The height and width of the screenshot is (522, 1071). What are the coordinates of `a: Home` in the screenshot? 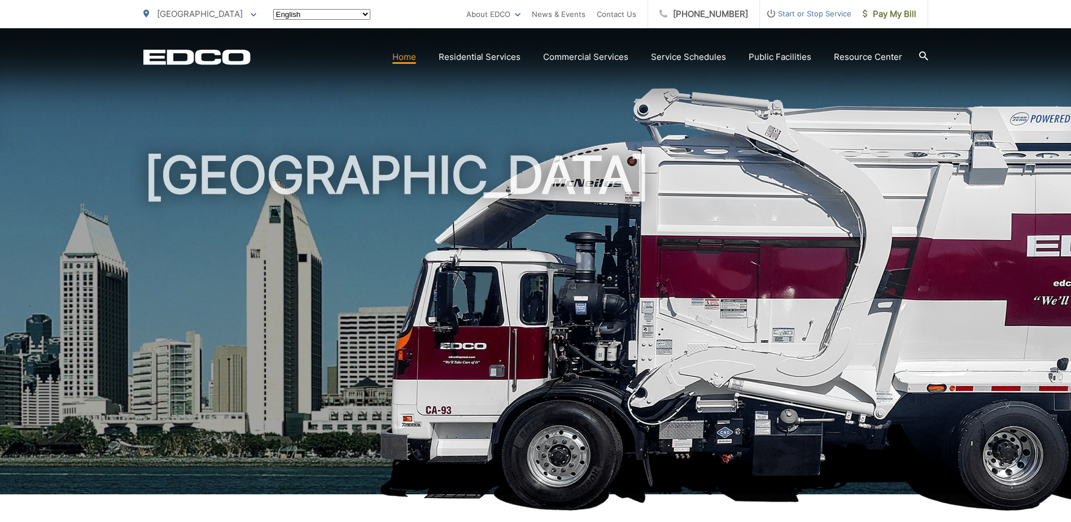 It's located at (404, 57).